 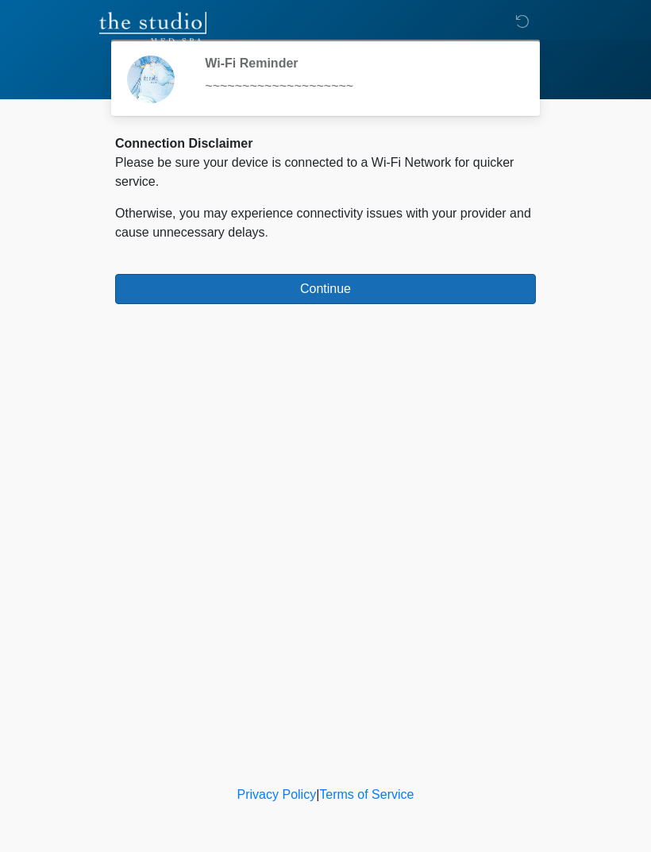 What do you see at coordinates (152, 28) in the screenshot?
I see `img: The Studio Med Spa Logo` at bounding box center [152, 28].